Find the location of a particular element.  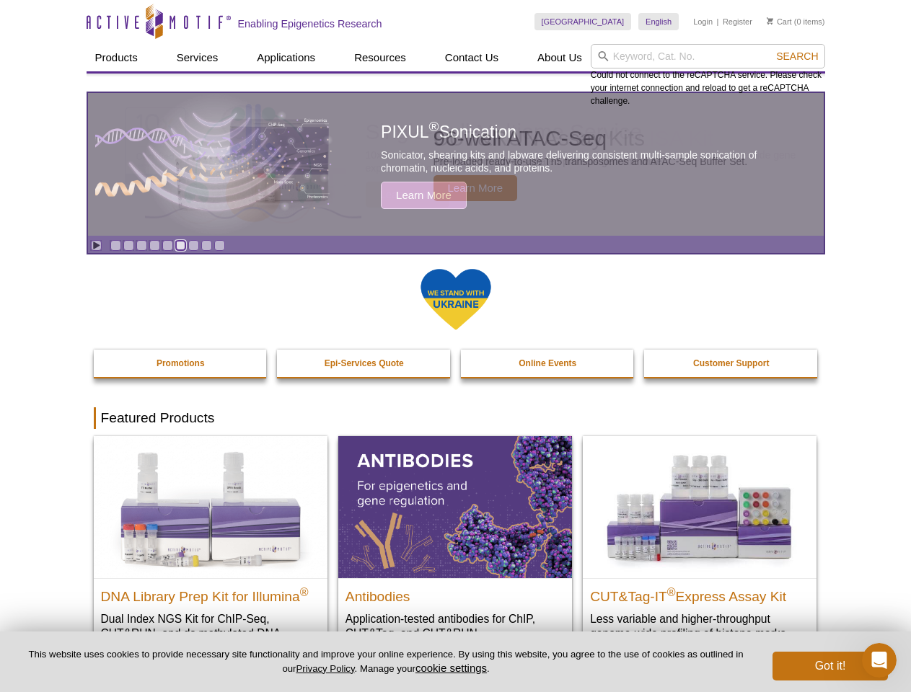

a: Login is located at coordinates (703, 22).